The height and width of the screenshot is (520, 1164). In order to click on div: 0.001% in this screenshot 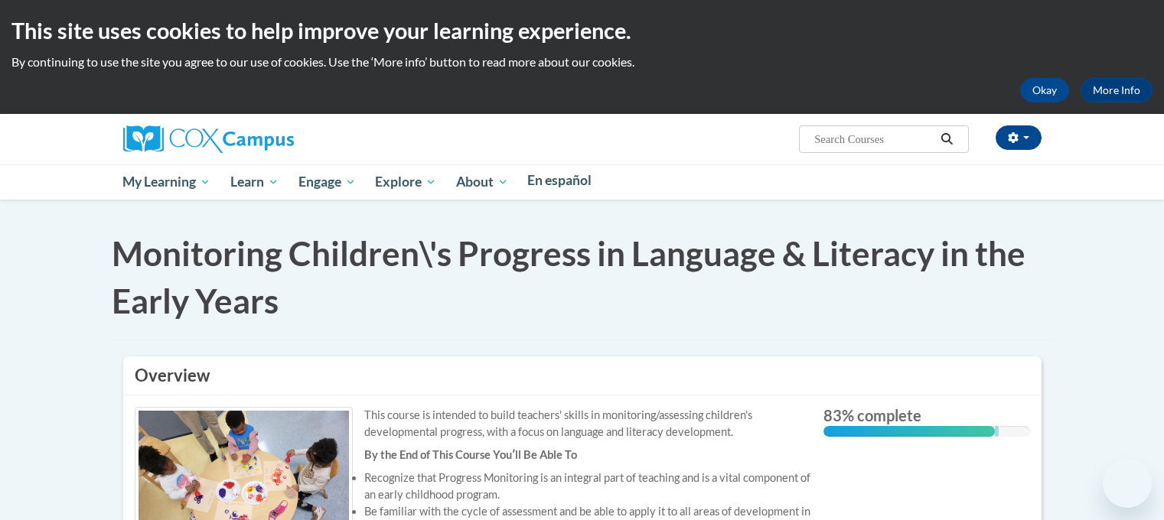, I will do `click(996, 432)`.